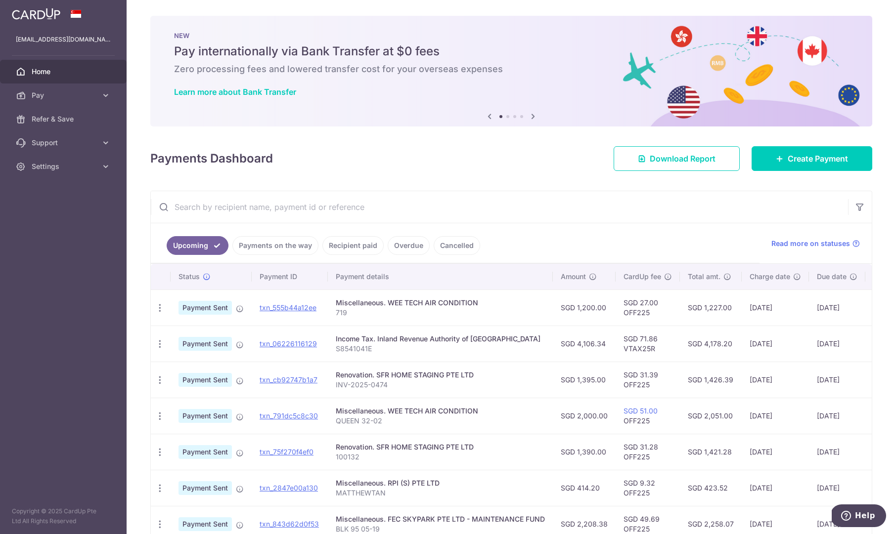 The height and width of the screenshot is (534, 896). I want to click on span: Status, so click(189, 277).